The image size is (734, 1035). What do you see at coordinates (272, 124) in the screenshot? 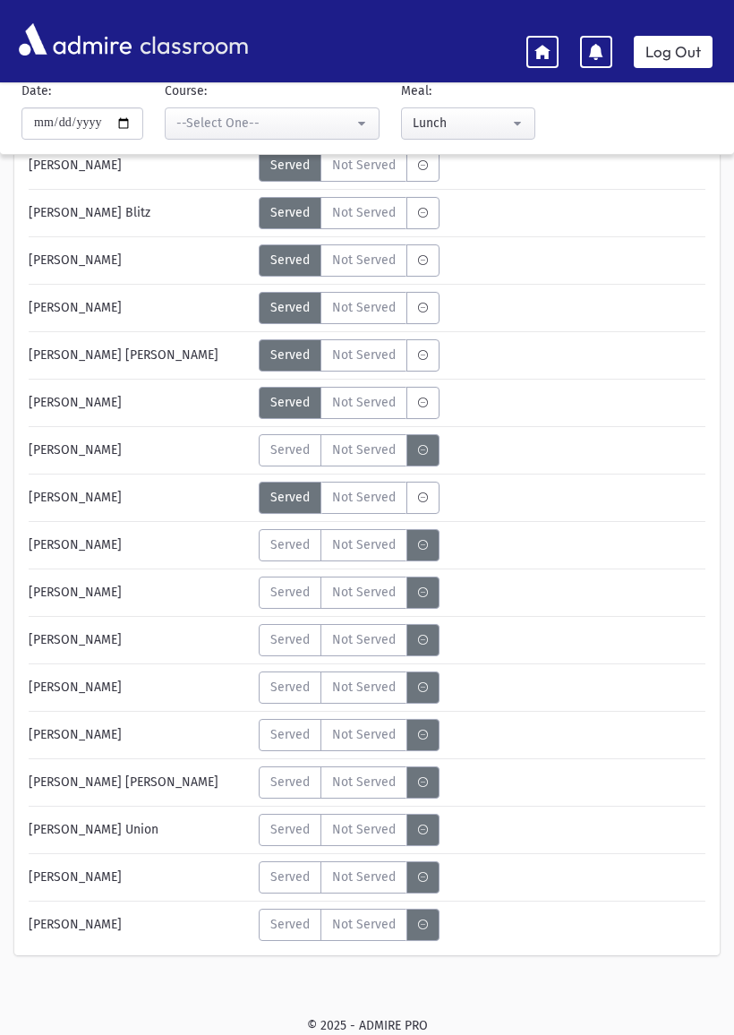
I see `button: --Select One--` at bounding box center [272, 124].